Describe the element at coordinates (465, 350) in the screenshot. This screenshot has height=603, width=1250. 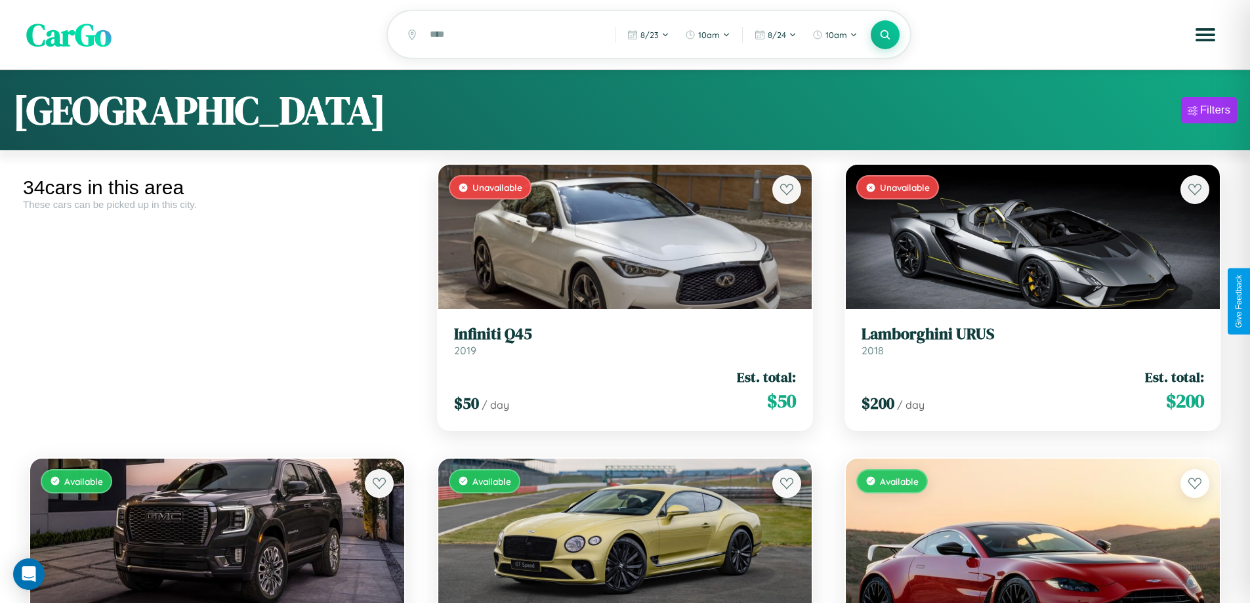
I see `span: 2019` at that location.